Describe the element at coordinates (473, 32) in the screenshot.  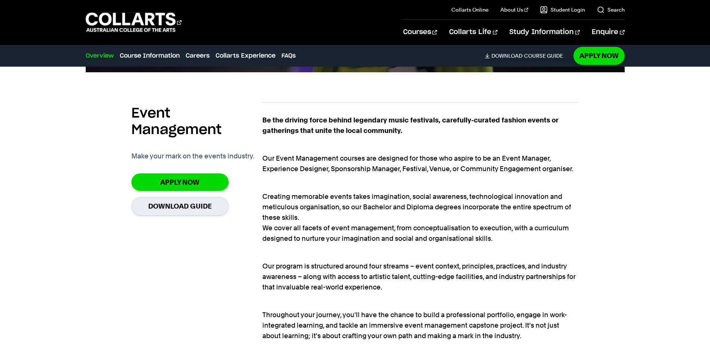
I see `a: Collarts Life` at that location.